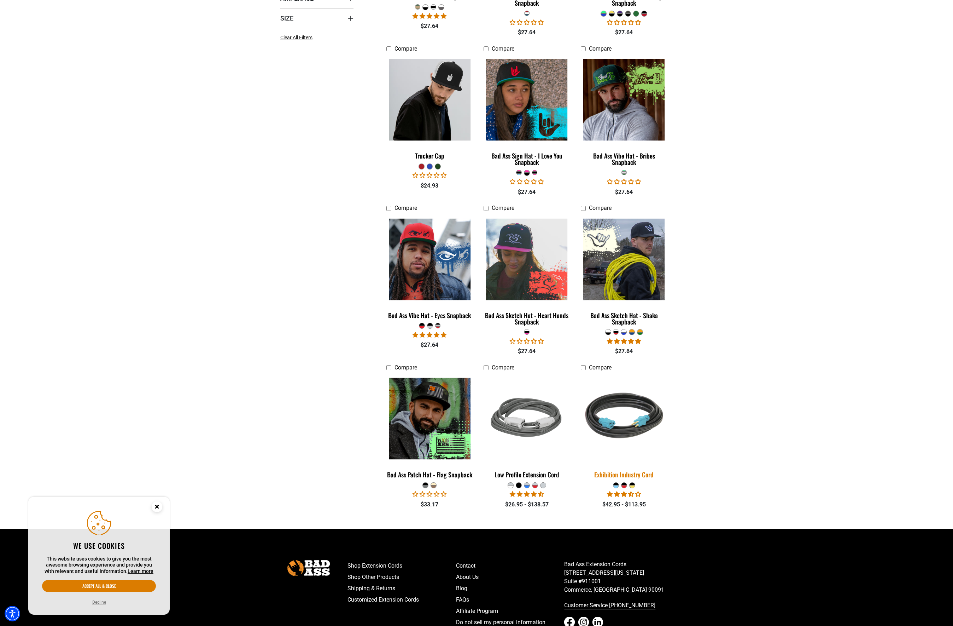  I want to click on img: red, so click(430, 100).